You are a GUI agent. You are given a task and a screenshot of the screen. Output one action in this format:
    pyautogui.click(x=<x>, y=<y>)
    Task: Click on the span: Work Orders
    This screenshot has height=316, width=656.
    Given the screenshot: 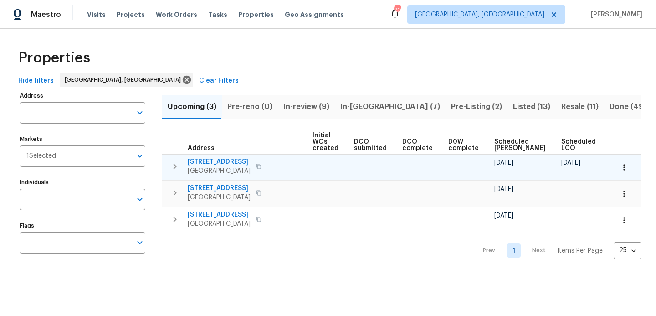 What is the action you would take?
    pyautogui.click(x=176, y=15)
    